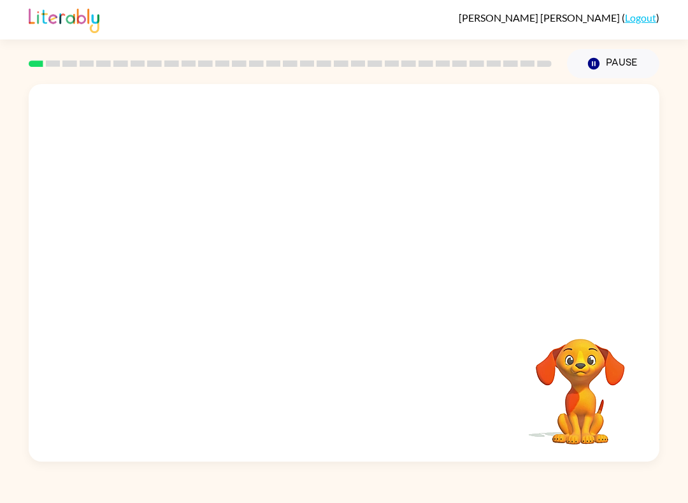 This screenshot has height=503, width=688. I want to click on img: Literably, so click(64, 19).